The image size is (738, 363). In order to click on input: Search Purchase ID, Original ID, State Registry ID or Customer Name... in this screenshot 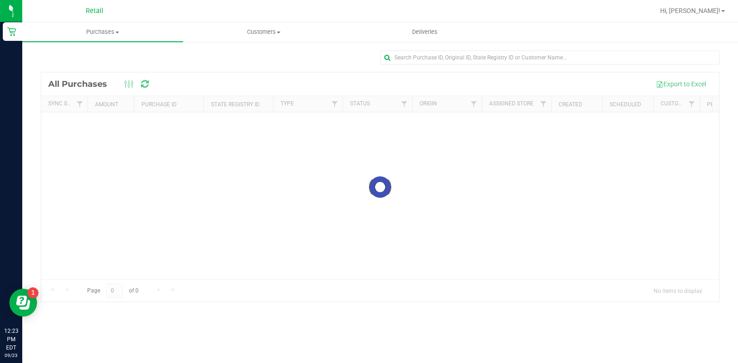, I will do `click(550, 57)`.